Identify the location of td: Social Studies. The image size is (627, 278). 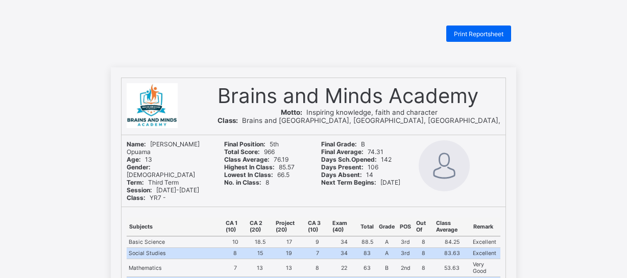
(175, 254).